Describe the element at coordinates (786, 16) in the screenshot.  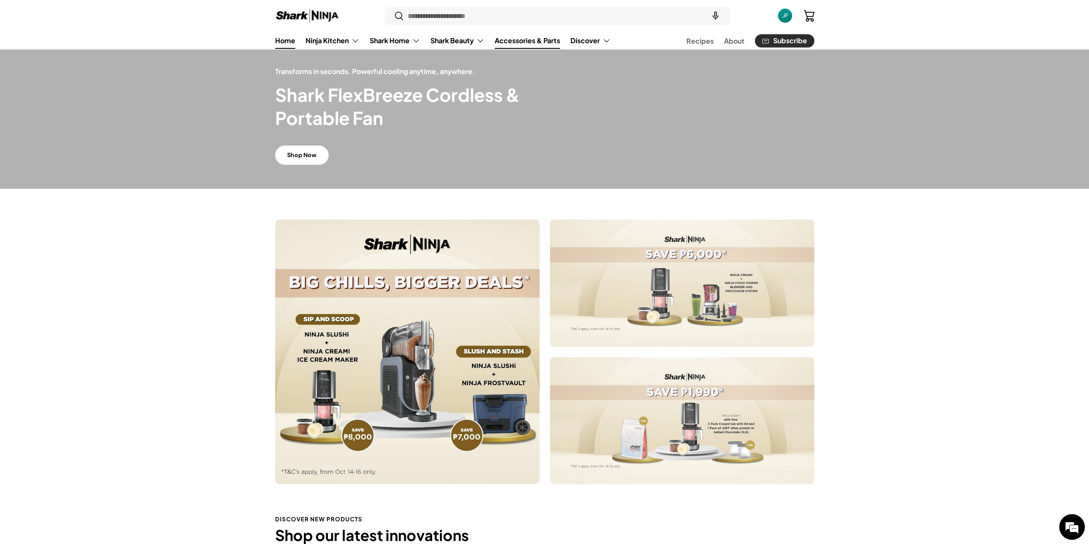
I see `a: JF` at that location.